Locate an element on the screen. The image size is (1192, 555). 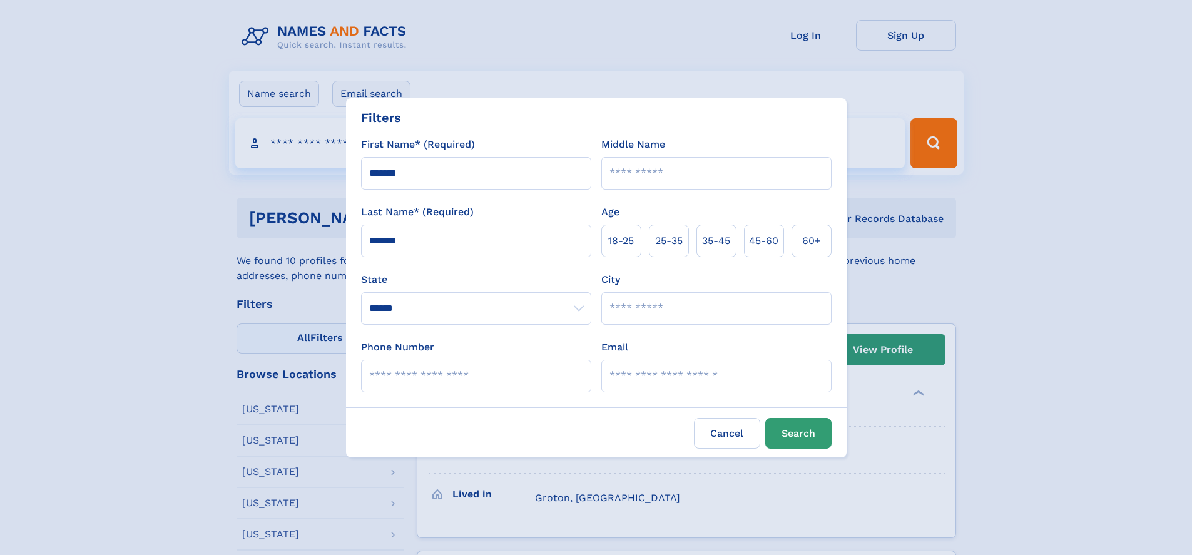
span: 25‑35 is located at coordinates (669, 241).